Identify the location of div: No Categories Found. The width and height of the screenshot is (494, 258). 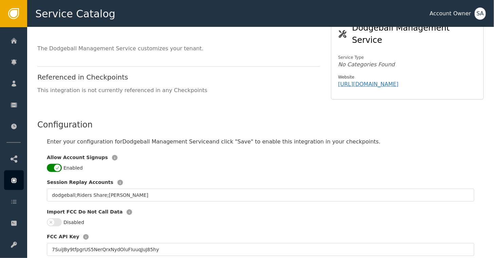
(407, 64).